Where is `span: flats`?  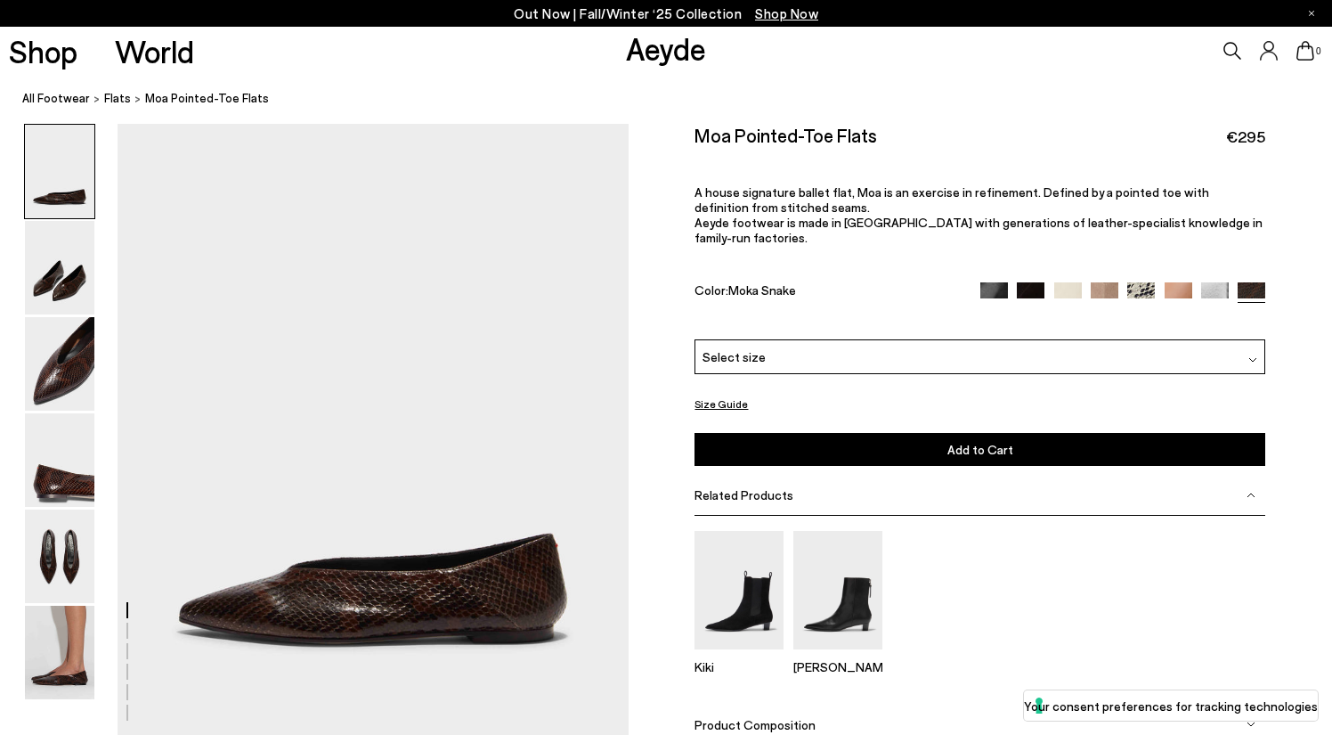
span: flats is located at coordinates (118, 98).